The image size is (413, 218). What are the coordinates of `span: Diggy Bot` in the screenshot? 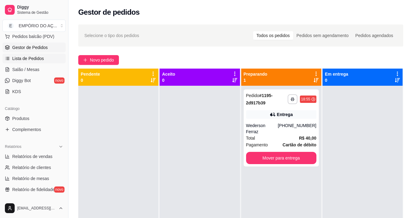 It's located at (21, 80).